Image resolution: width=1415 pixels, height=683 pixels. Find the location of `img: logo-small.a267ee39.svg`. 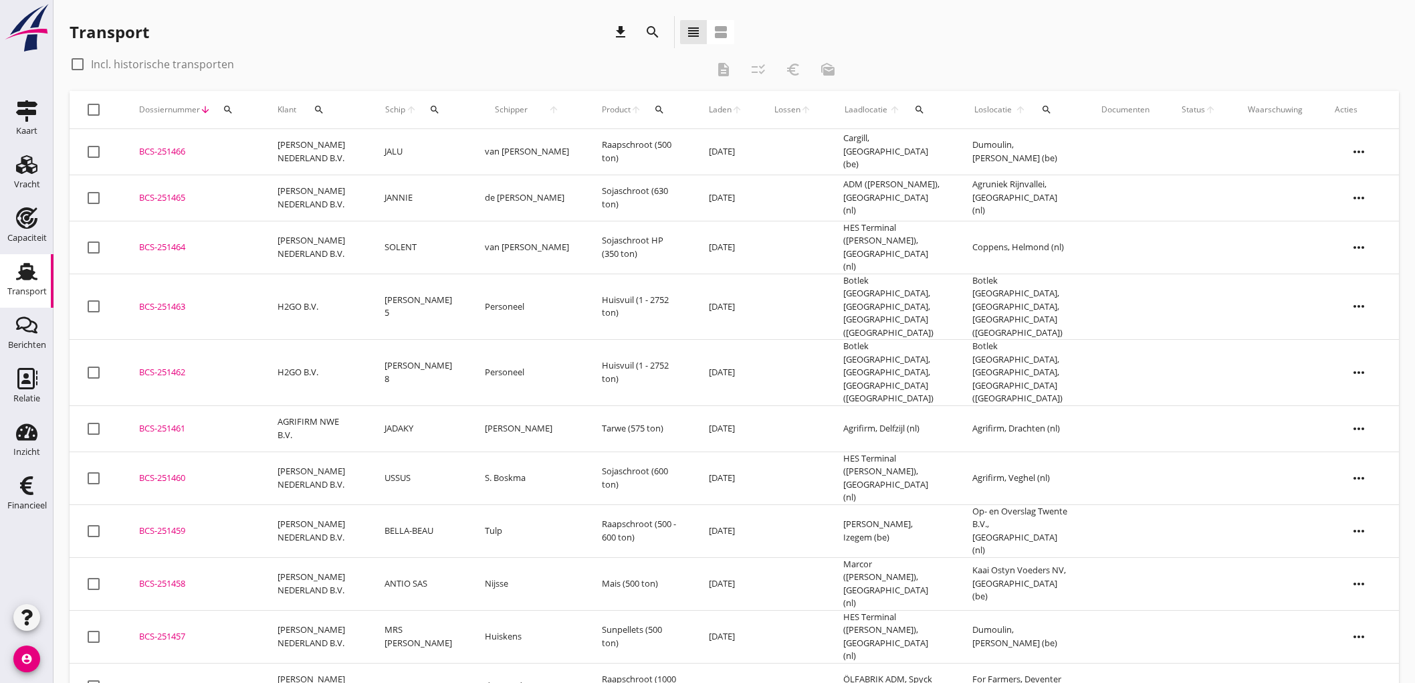

img: logo-small.a267ee39.svg is located at coordinates (27, 28).